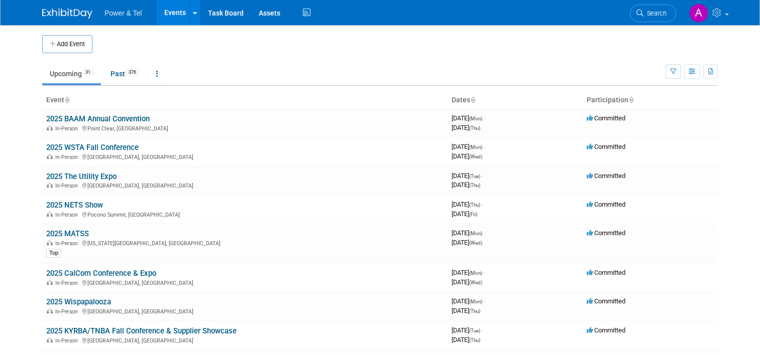 The height and width of the screenshot is (355, 760). Describe the element at coordinates (141, 331) in the screenshot. I see `a: 2025 KYRBA/TNBA Fall Conference & Supplier Showcase` at that location.